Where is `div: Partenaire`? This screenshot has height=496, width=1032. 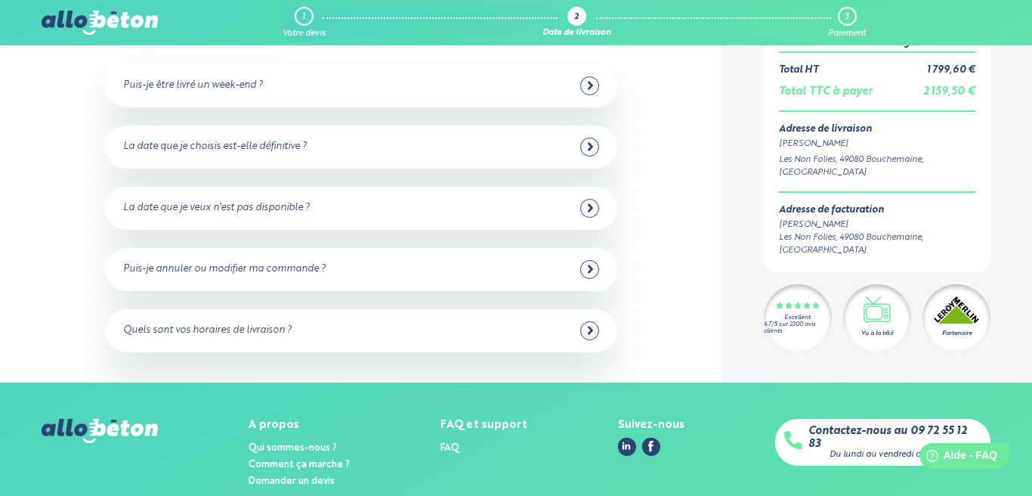 div: Partenaire is located at coordinates (956, 334).